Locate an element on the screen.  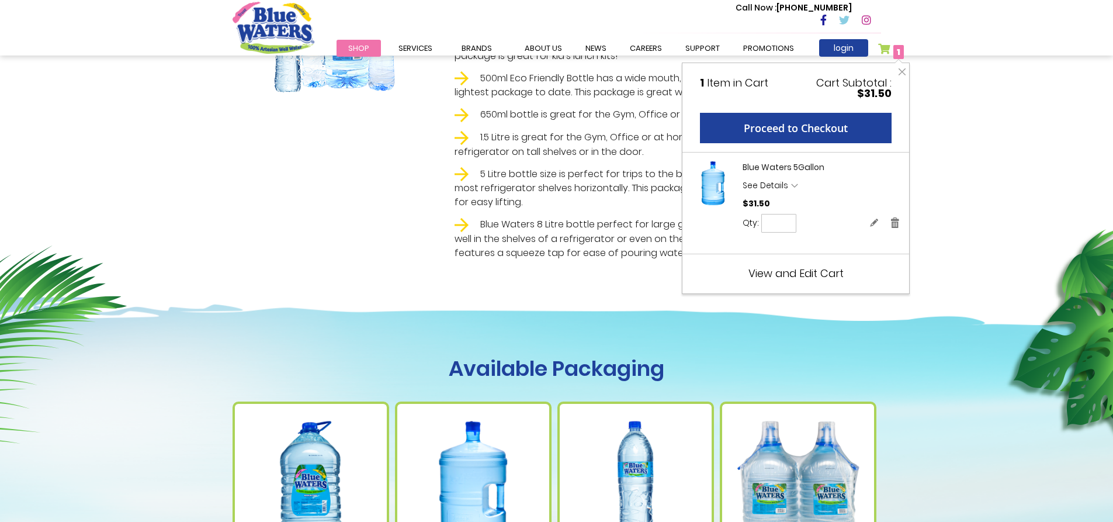
a: View and Edit Cart is located at coordinates (796, 273).